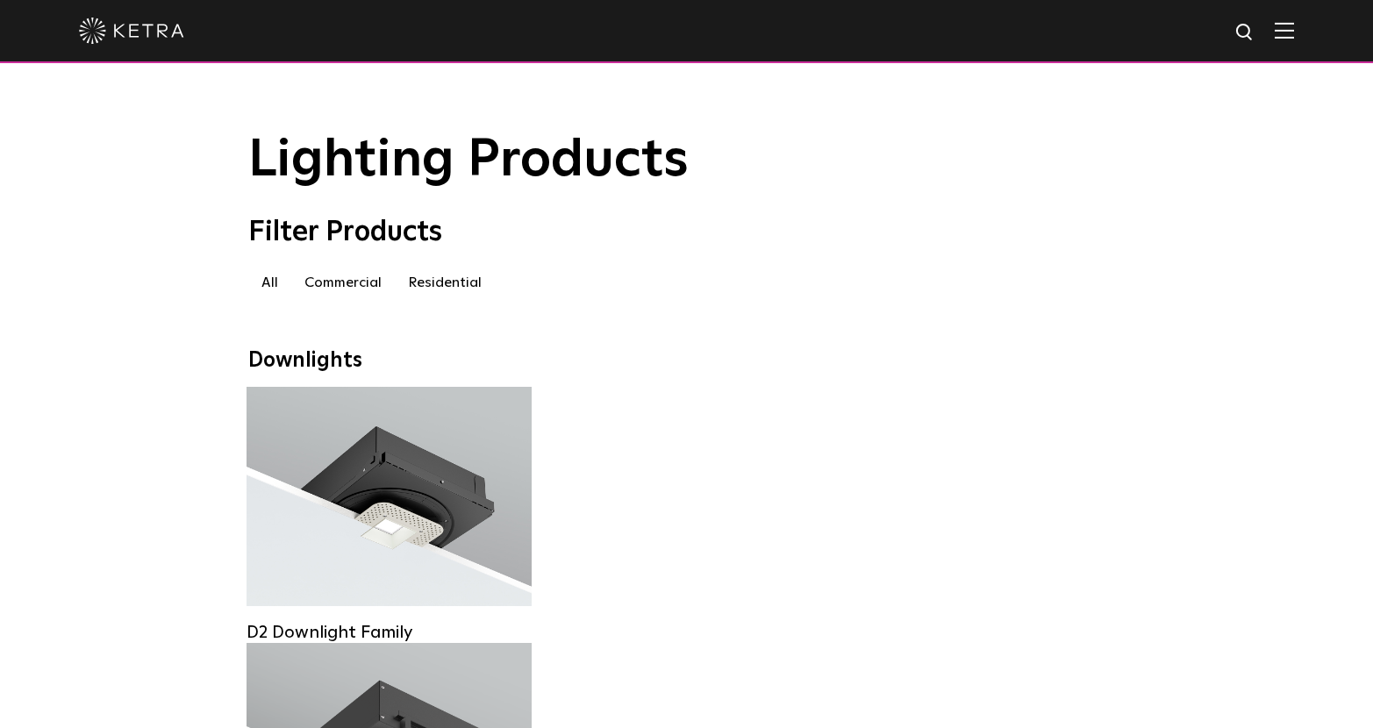 The height and width of the screenshot is (728, 1373). What do you see at coordinates (343, 283) in the screenshot?
I see `label: Commercial` at bounding box center [343, 283].